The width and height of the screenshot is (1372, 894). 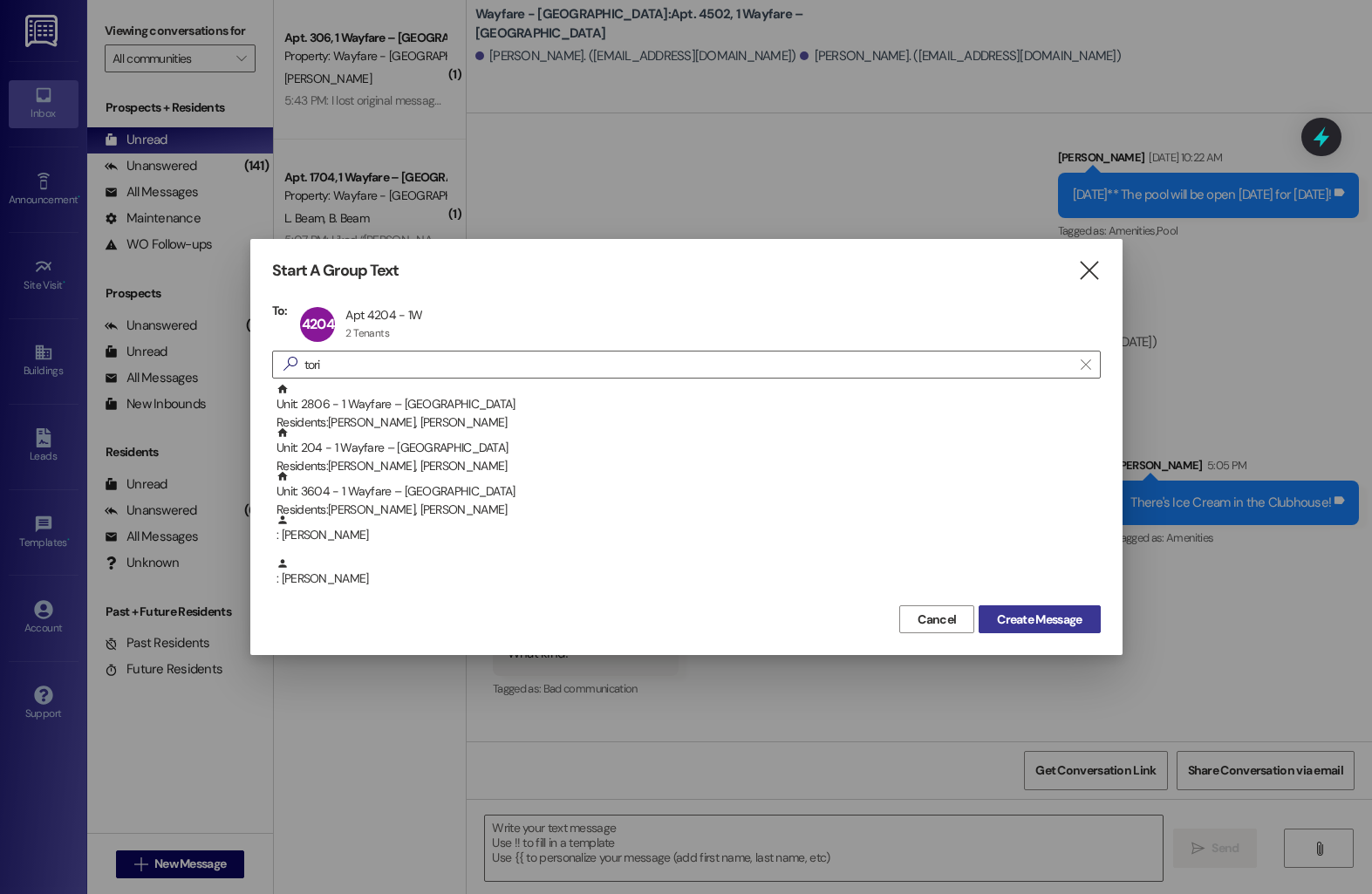 I want to click on h3: Start A Group Text, so click(x=336, y=270).